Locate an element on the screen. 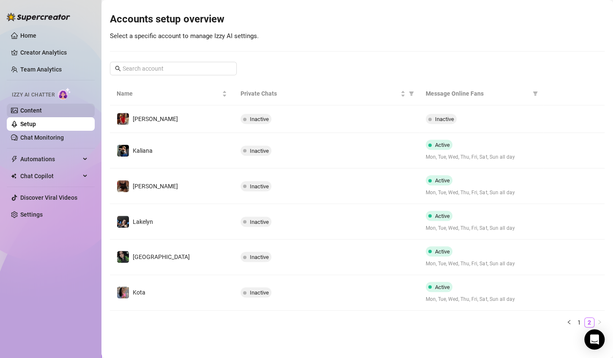  a: Settings is located at coordinates (31, 214).